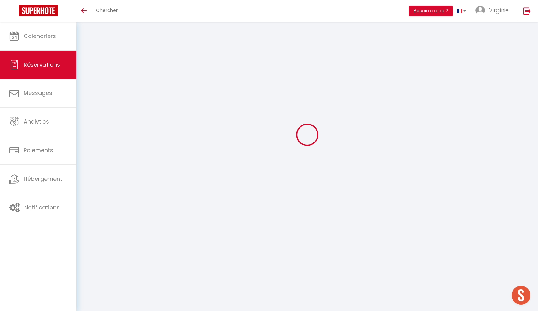 The height and width of the screenshot is (311, 538). What do you see at coordinates (431, 11) in the screenshot?
I see `button: Besoin d'aide ?` at bounding box center [431, 11].